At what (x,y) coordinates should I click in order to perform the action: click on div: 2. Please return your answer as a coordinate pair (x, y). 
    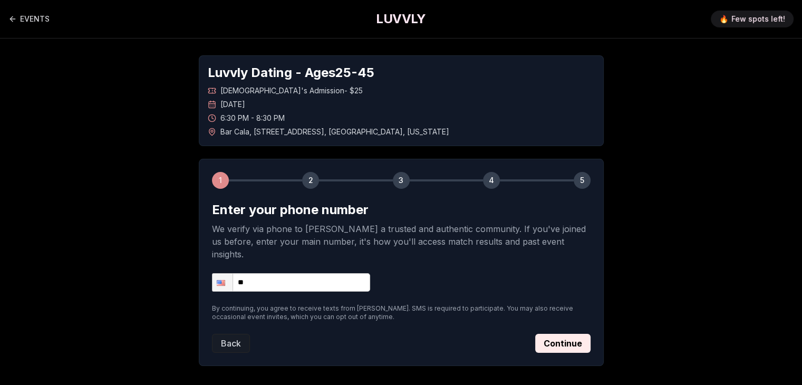
    Looking at the image, I should click on (311, 180).